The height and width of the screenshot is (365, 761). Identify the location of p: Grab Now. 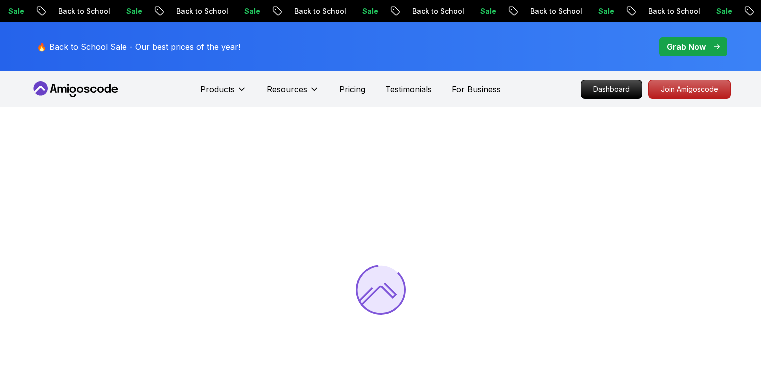
(687, 47).